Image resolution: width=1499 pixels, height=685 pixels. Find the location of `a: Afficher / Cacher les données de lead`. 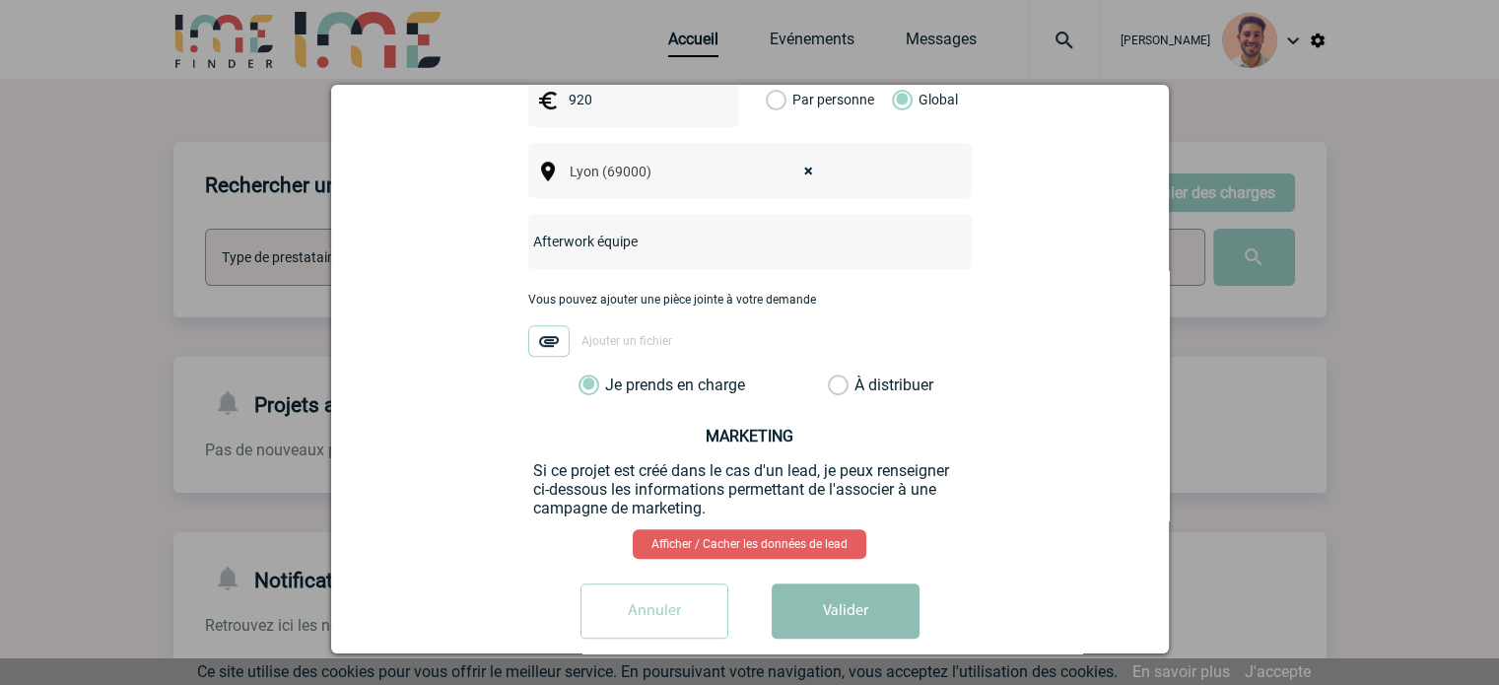

a: Afficher / Cacher les données de lead is located at coordinates (749, 544).